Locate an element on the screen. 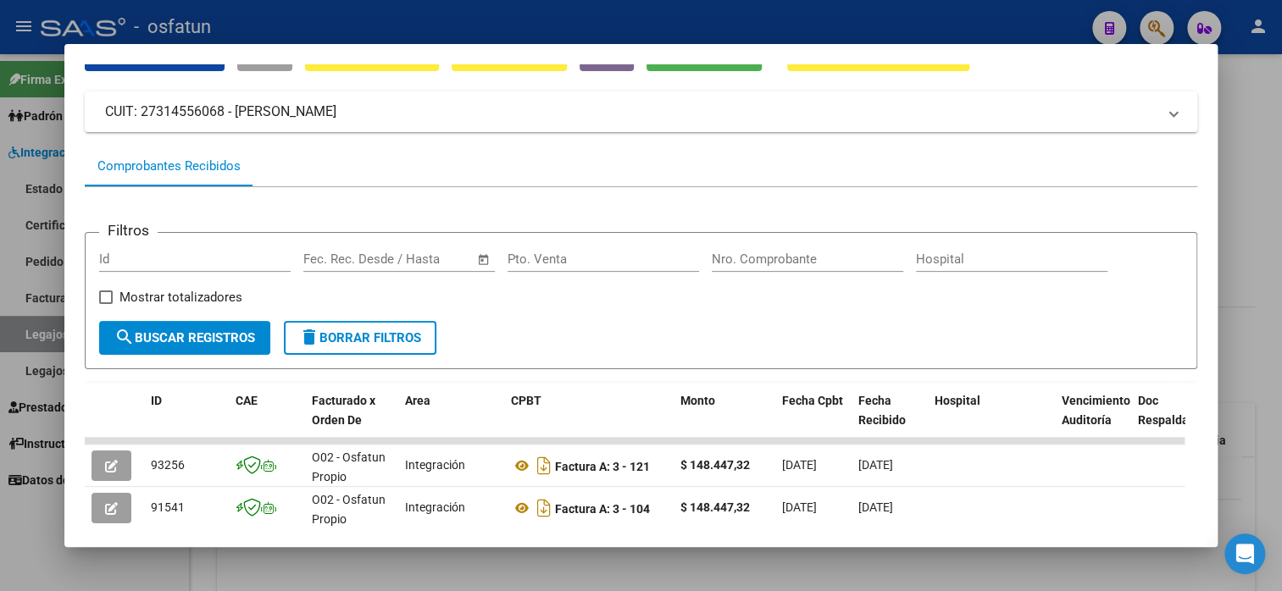 Image resolution: width=1282 pixels, height=591 pixels. span: Area is located at coordinates (418, 401).